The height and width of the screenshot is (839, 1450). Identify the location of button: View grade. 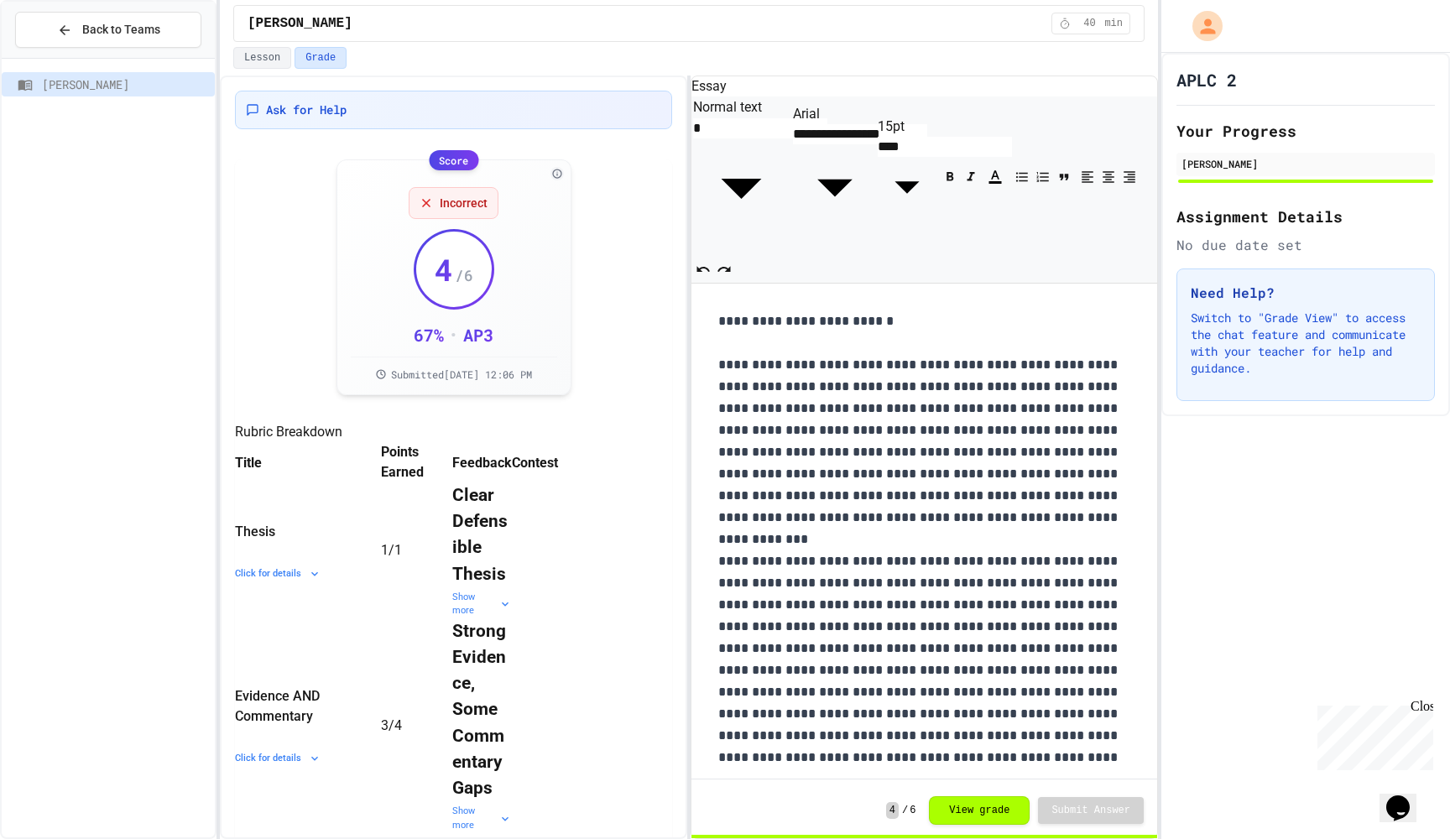
(979, 811).